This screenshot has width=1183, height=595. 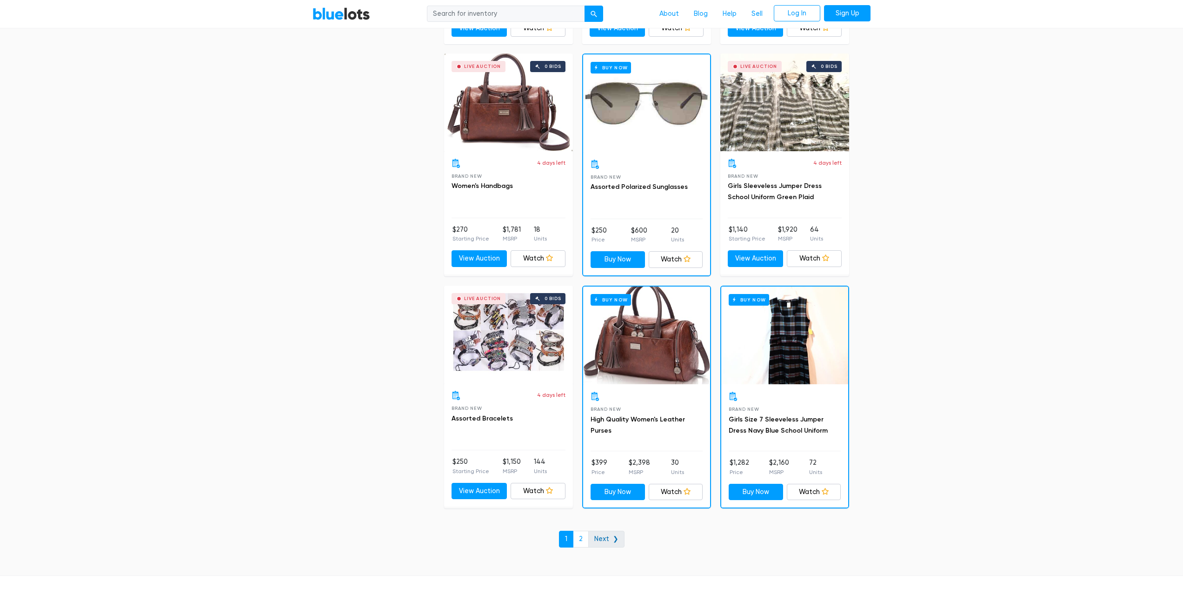 I want to click on a: Girls Size 7 Sleeveless Jumper Dress Navy Blue School Uniform, so click(x=778, y=425).